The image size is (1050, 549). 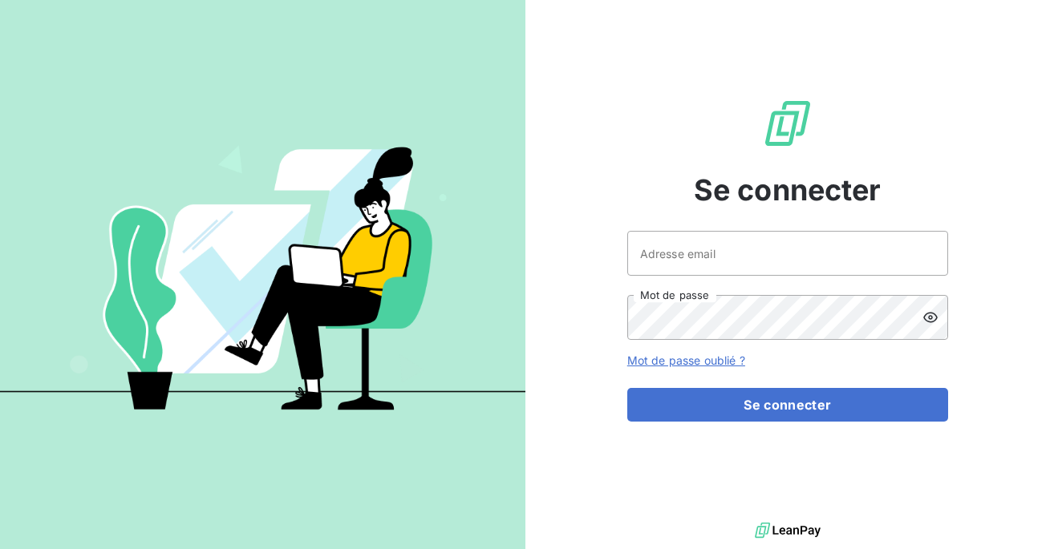 I want to click on button: Se connecter, so click(x=788, y=405).